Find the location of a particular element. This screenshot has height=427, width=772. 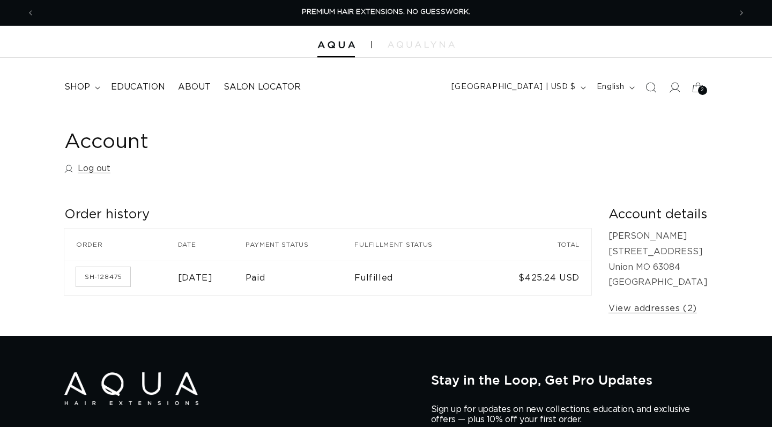

span: English is located at coordinates (611, 87).